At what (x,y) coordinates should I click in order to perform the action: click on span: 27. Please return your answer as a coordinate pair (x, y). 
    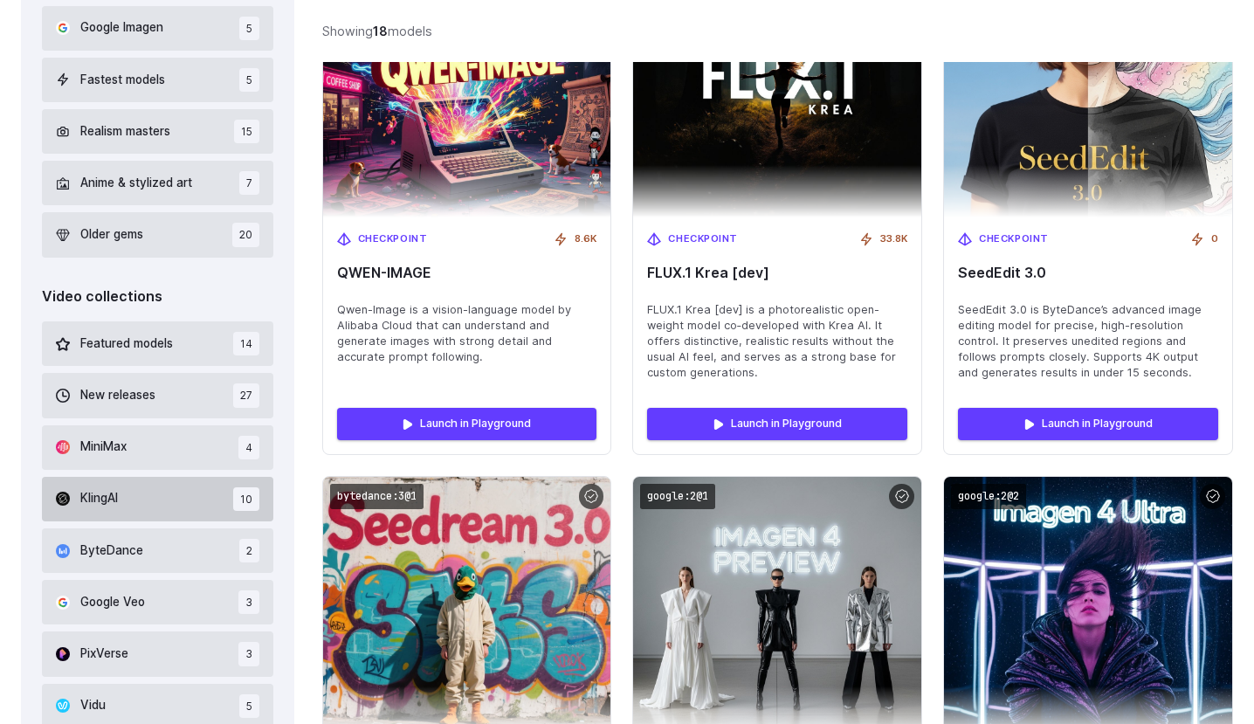
    Looking at the image, I should click on (246, 395).